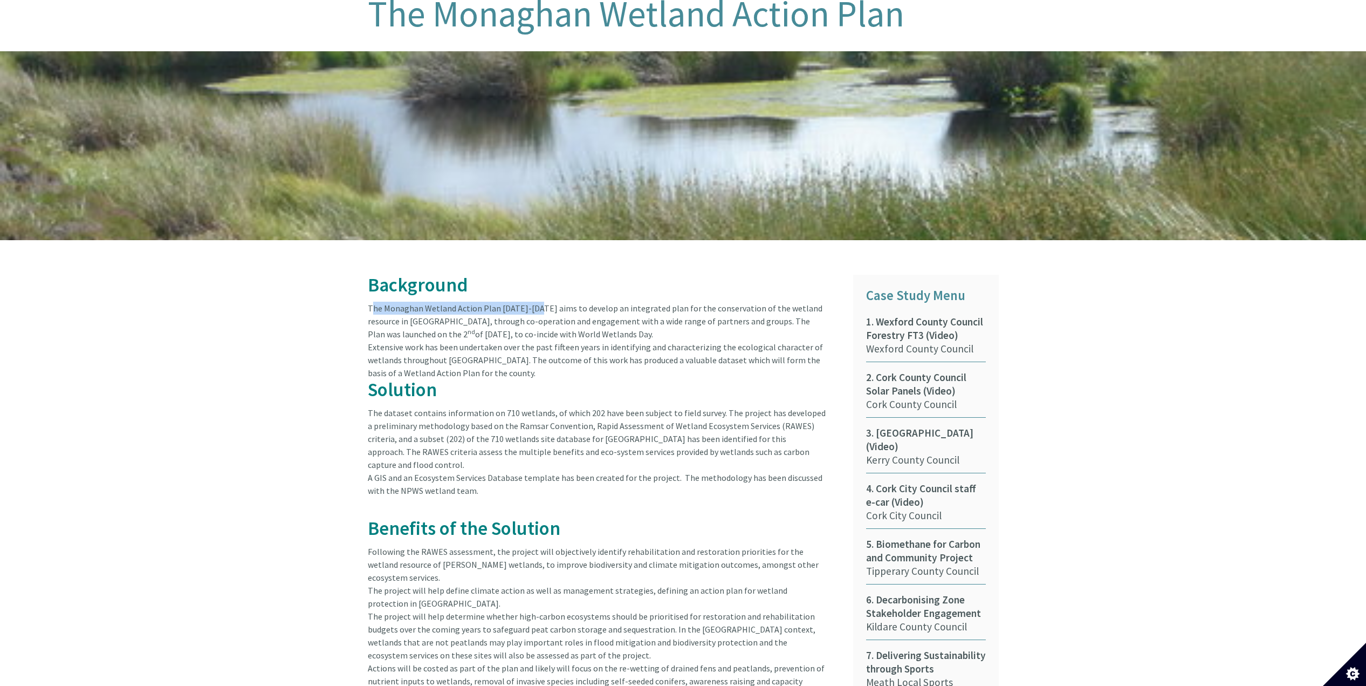  Describe the element at coordinates (926, 560) in the screenshot. I see `a: 5. Biomethane for Carbon and Community ProjectTipperary County Council` at that location.